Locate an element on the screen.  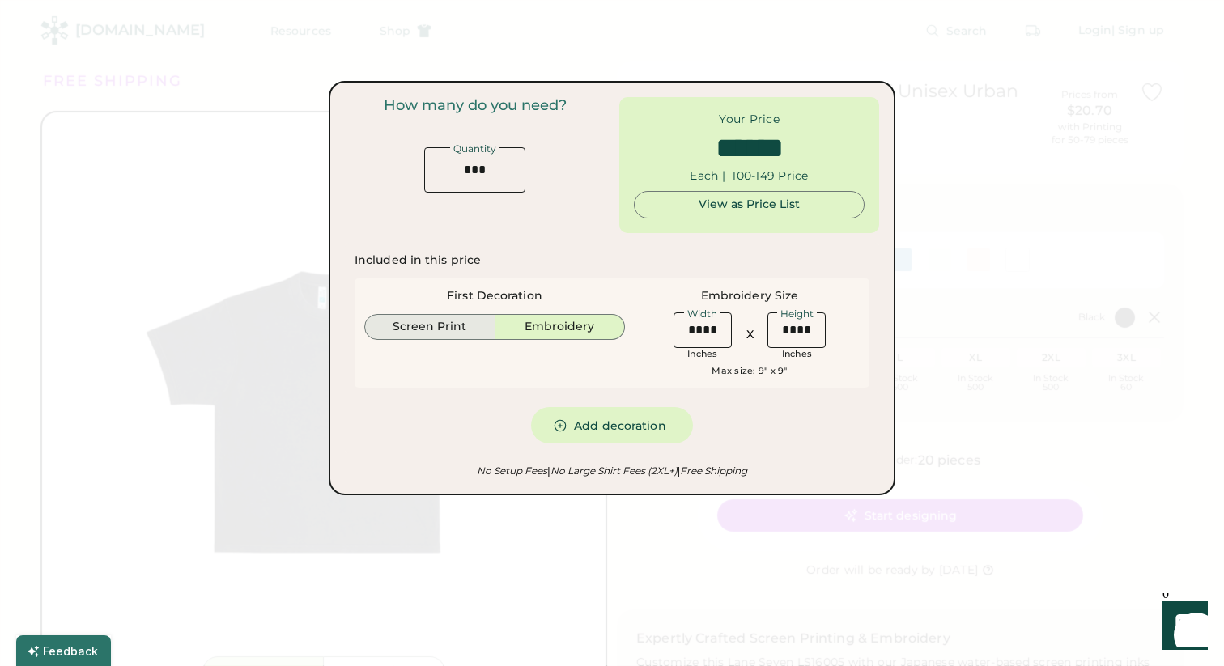
div: Height is located at coordinates (796, 314).